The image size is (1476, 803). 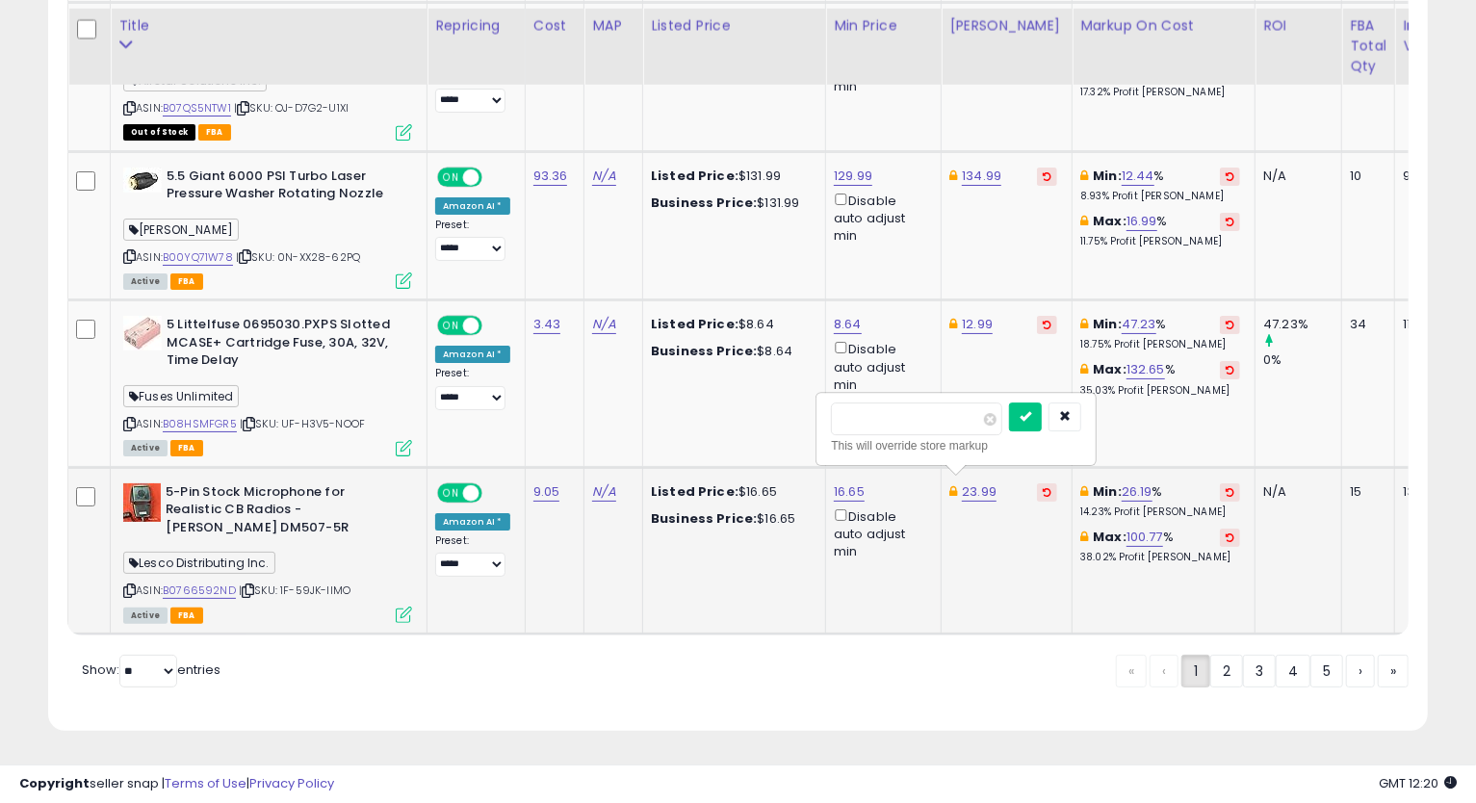 What do you see at coordinates (1137, 492) in the screenshot?
I see `a: 26.19` at bounding box center [1137, 492].